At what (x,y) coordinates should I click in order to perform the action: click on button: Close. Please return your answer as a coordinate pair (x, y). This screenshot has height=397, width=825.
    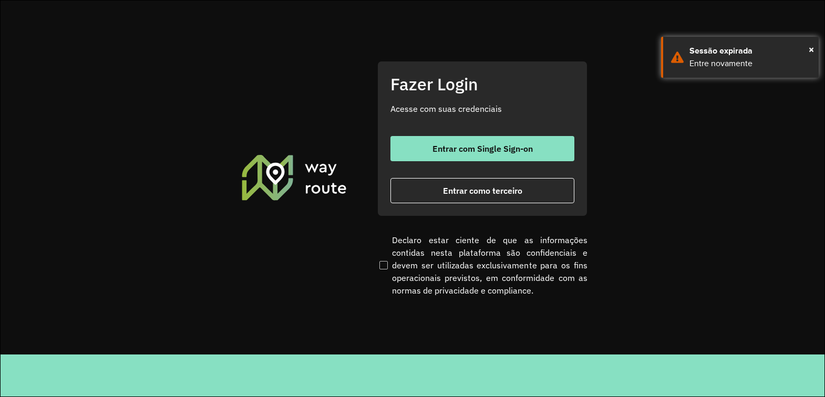
    Looking at the image, I should click on (811, 49).